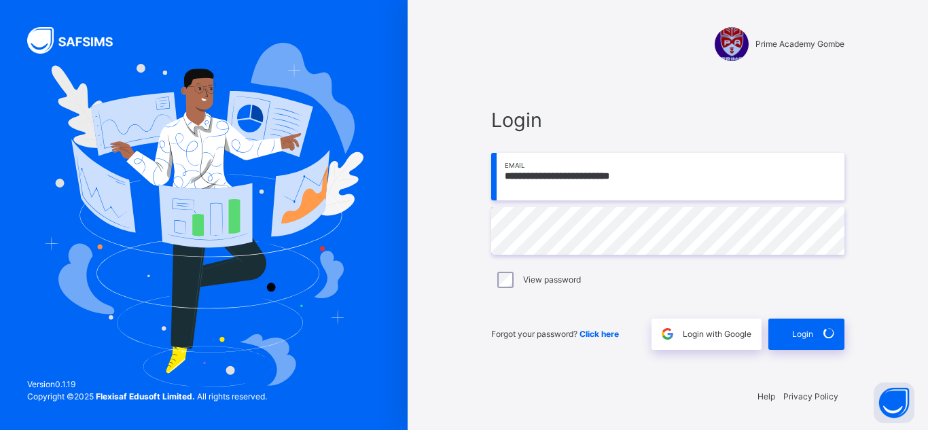 The image size is (928, 430). Describe the element at coordinates (147, 385) in the screenshot. I see `span: Version 0.1.19` at that location.